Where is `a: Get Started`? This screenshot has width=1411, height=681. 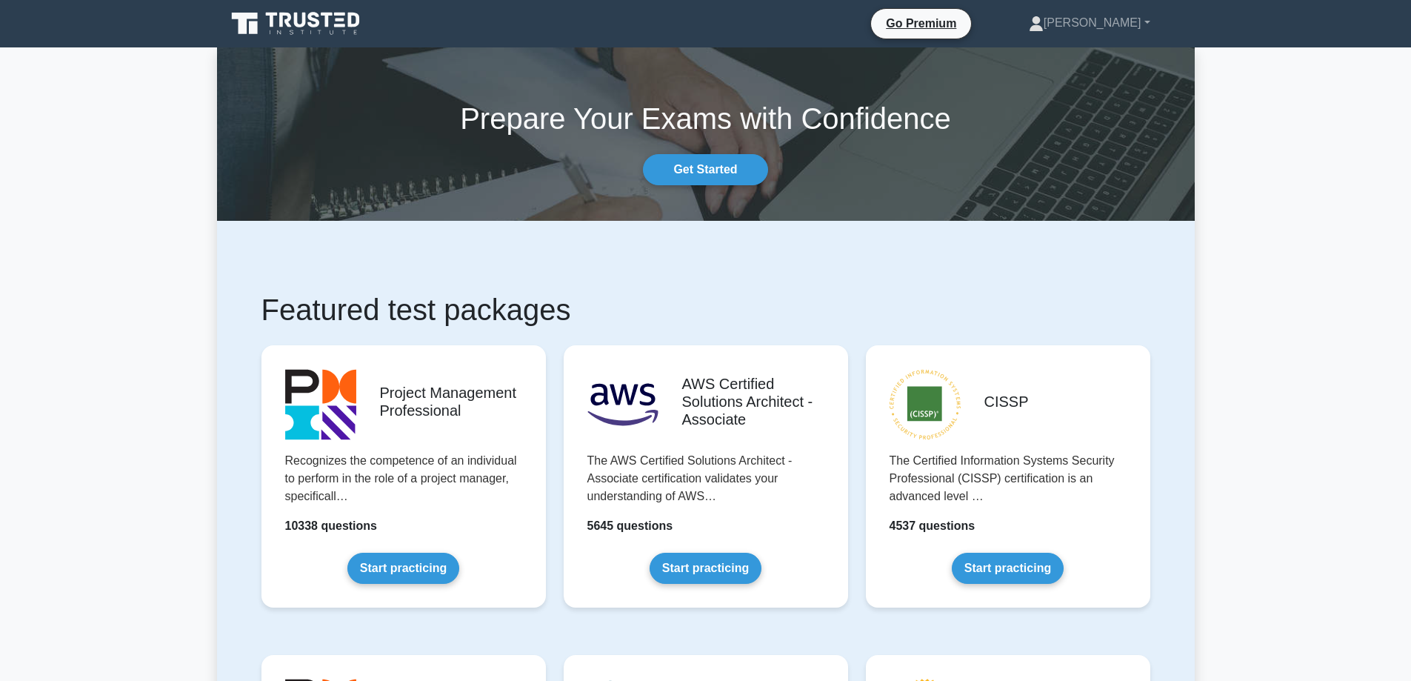 a: Get Started is located at coordinates (705, 170).